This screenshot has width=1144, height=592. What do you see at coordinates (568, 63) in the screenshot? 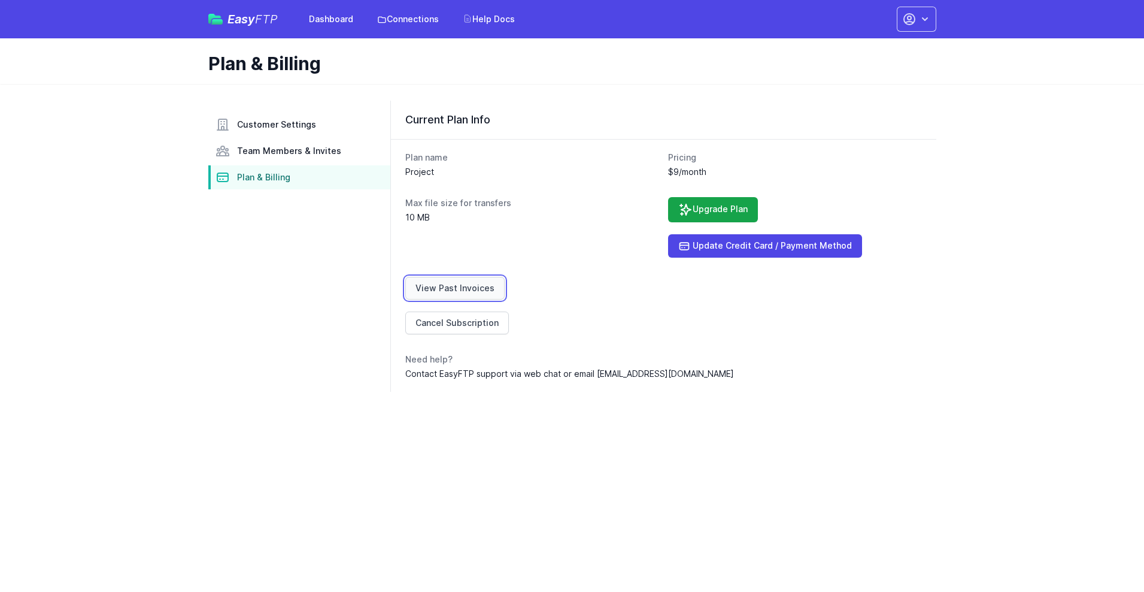
I see `h1: Plan & Billing` at bounding box center [568, 63].